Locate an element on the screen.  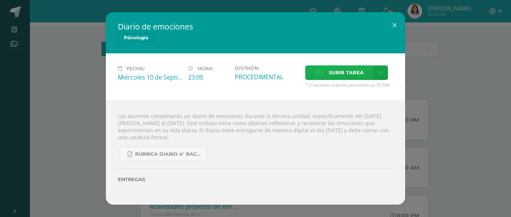
span: * El tamaño máximo permitido es 50 MB is located at coordinates (349, 85).